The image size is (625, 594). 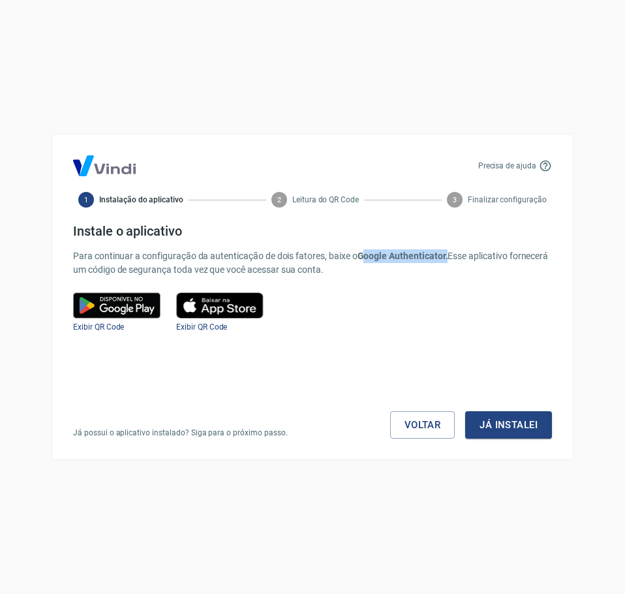 I want to click on span: Leitura do QR Code, so click(x=325, y=200).